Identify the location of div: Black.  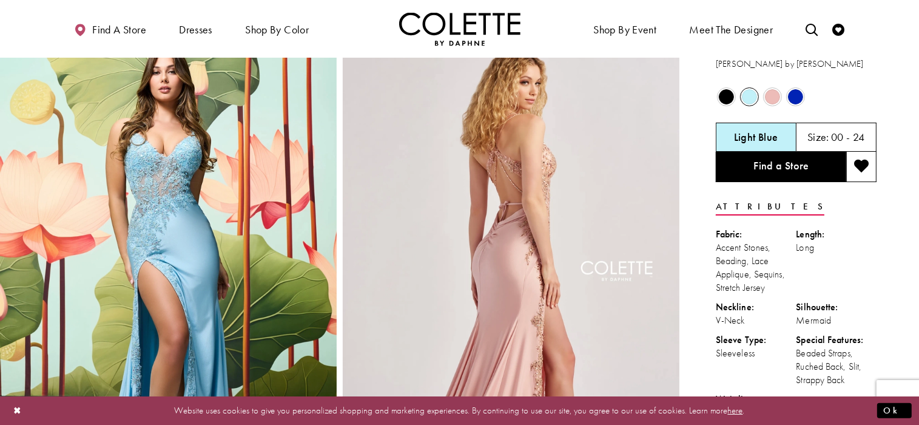
(726, 96).